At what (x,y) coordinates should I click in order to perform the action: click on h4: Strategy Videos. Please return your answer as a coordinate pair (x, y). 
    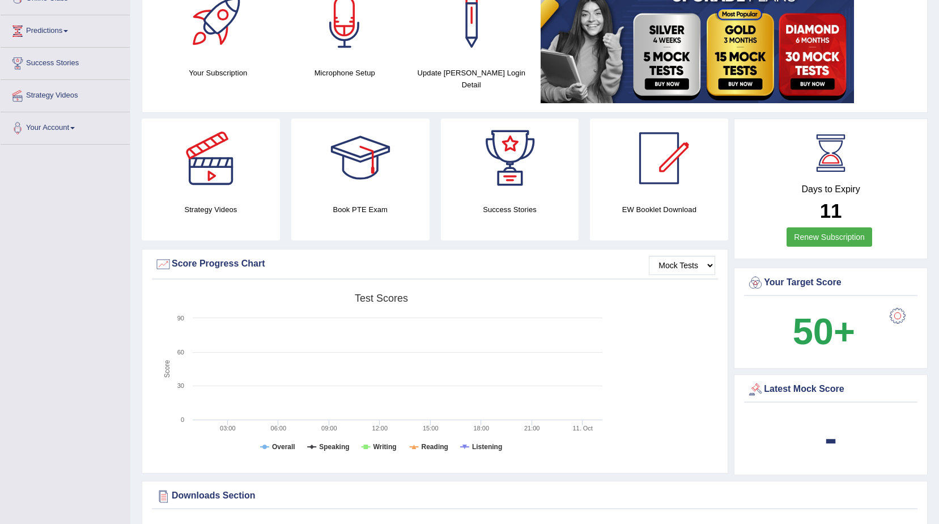
    Looking at the image, I should click on (211, 209).